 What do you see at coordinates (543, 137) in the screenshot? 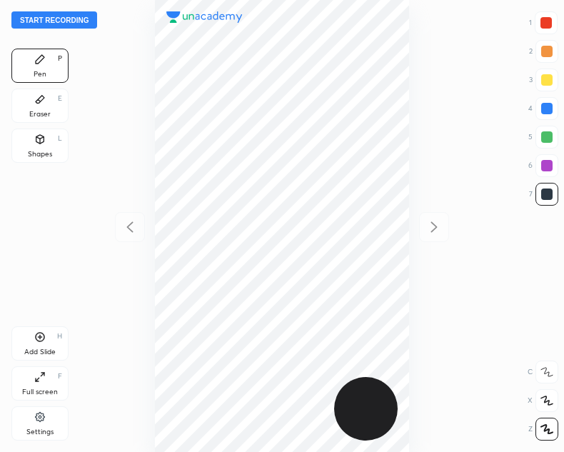
I see `div: 5` at bounding box center [543, 137].